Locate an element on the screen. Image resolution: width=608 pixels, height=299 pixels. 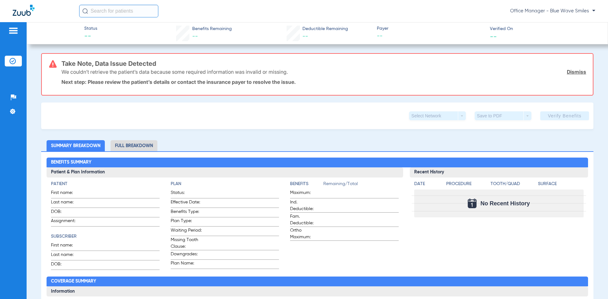
h3: Take Note, Data Issue Detected is located at coordinates (324, 64).